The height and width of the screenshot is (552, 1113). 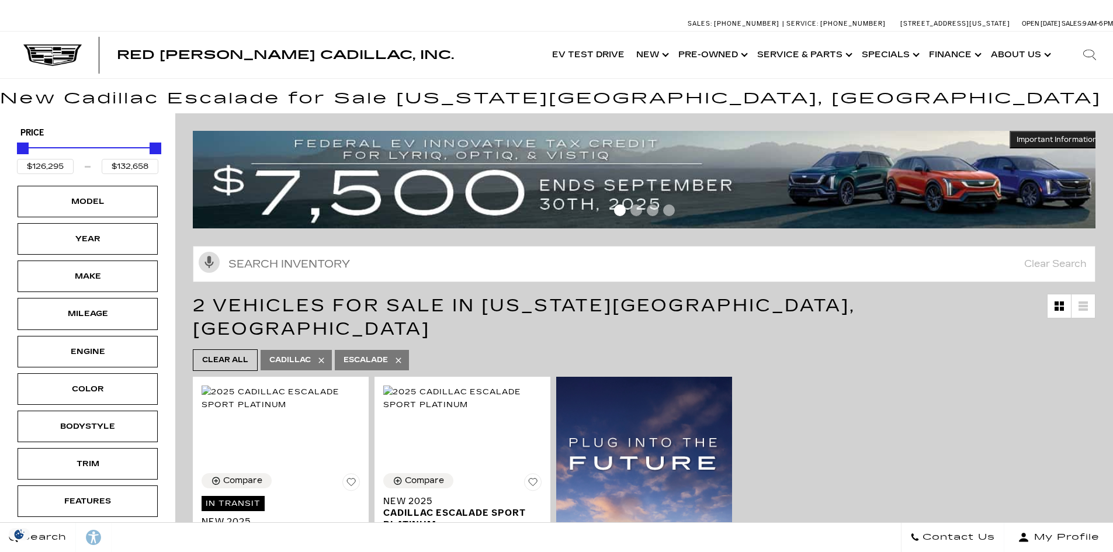 I want to click on div: YearYear, so click(x=88, y=239).